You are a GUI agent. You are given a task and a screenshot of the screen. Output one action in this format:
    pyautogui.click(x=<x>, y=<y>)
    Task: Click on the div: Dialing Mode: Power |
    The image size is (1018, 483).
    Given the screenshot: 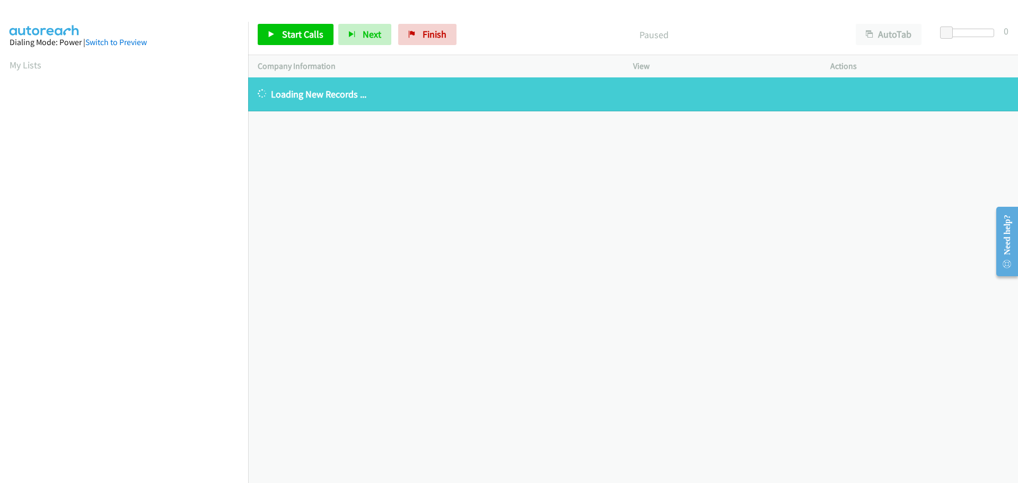 What is the action you would take?
    pyautogui.click(x=124, y=42)
    